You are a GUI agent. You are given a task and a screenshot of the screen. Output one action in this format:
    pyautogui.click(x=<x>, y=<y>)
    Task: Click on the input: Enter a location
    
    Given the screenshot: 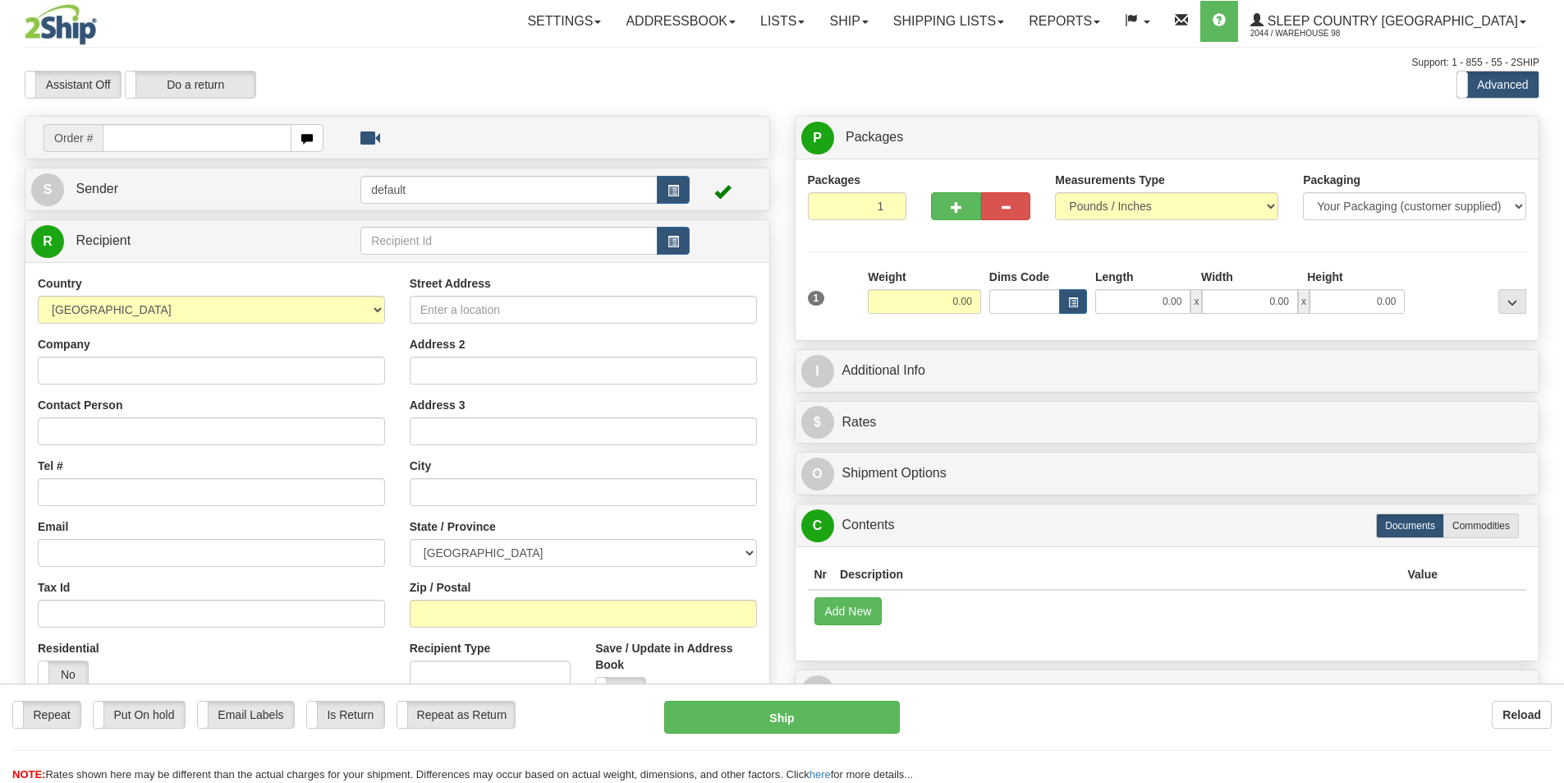 What is the action you would take?
    pyautogui.click(x=583, y=310)
    